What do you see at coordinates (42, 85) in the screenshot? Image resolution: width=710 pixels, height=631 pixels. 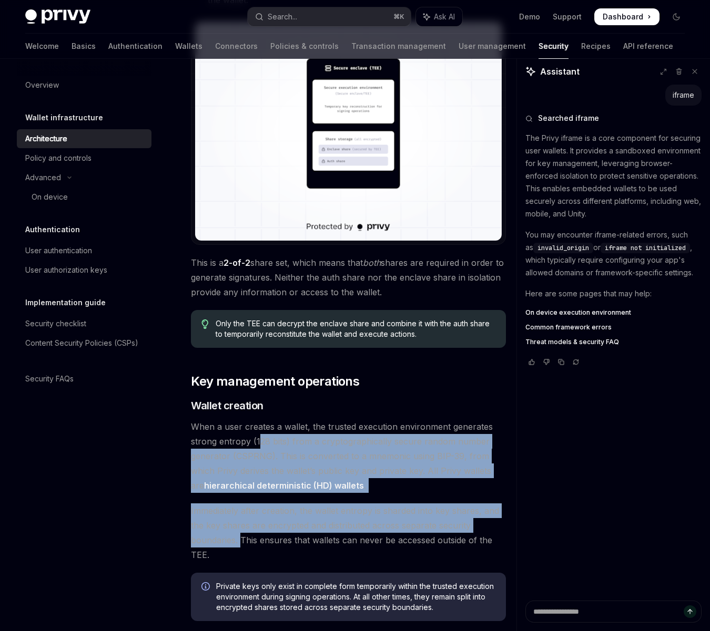 I see `div: Overview` at bounding box center [42, 85].